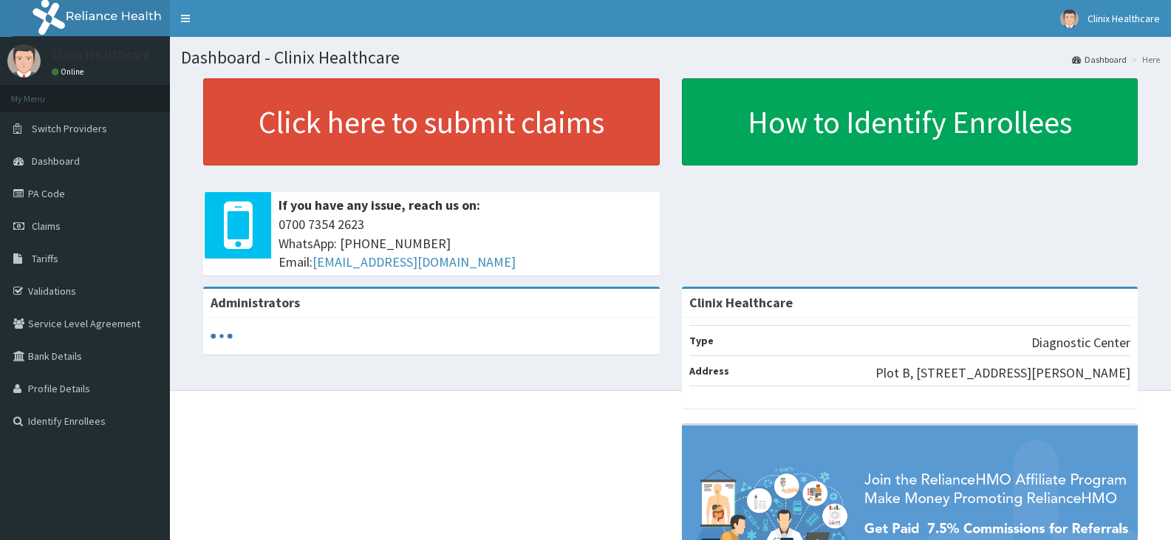 Image resolution: width=1171 pixels, height=540 pixels. I want to click on b: If you have any issue, reach us on:, so click(379, 205).